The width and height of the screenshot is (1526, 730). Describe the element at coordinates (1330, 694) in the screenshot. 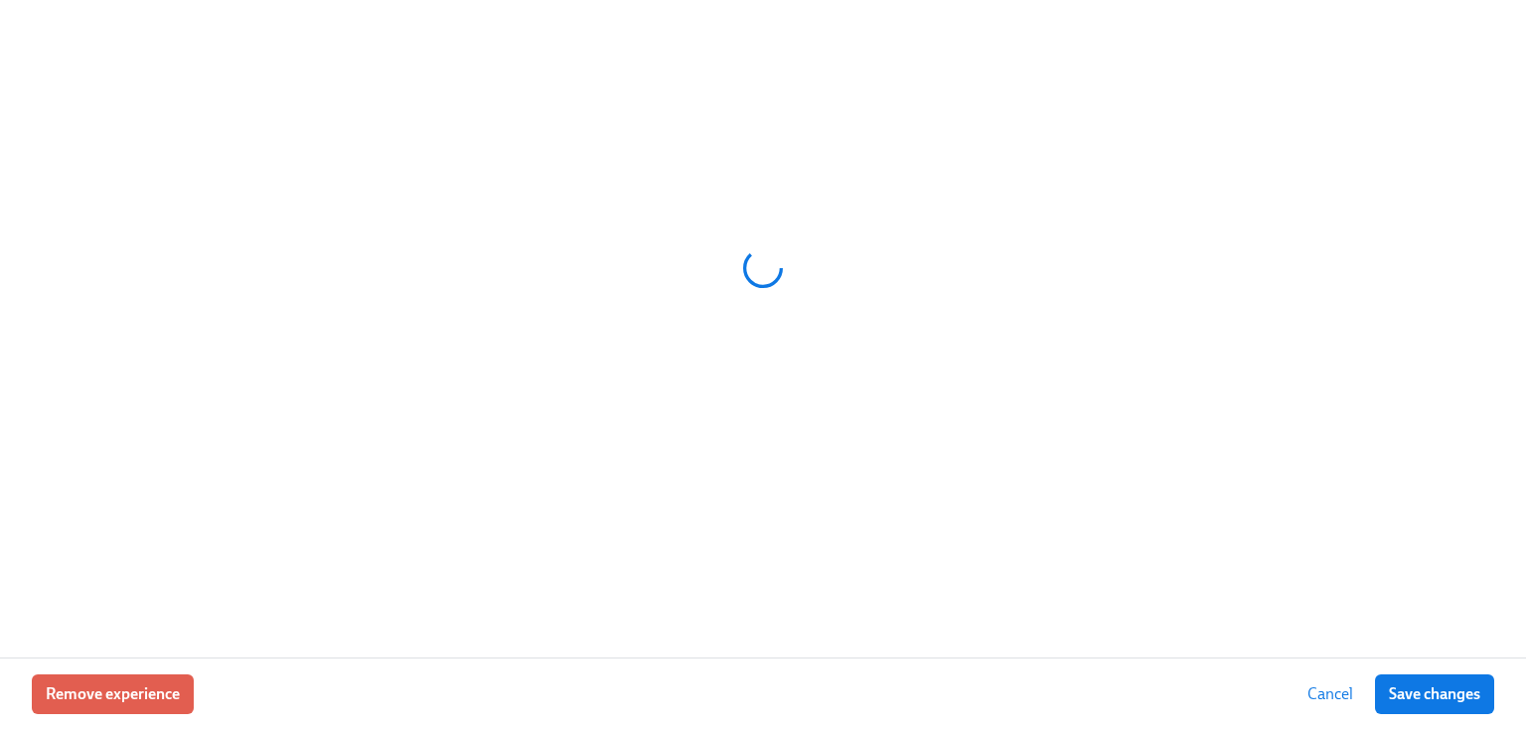

I see `button: Cancel` at that location.